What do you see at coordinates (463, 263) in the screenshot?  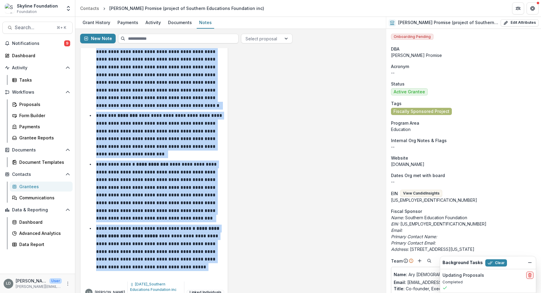 I see `h2: Background Tasks` at bounding box center [463, 263].